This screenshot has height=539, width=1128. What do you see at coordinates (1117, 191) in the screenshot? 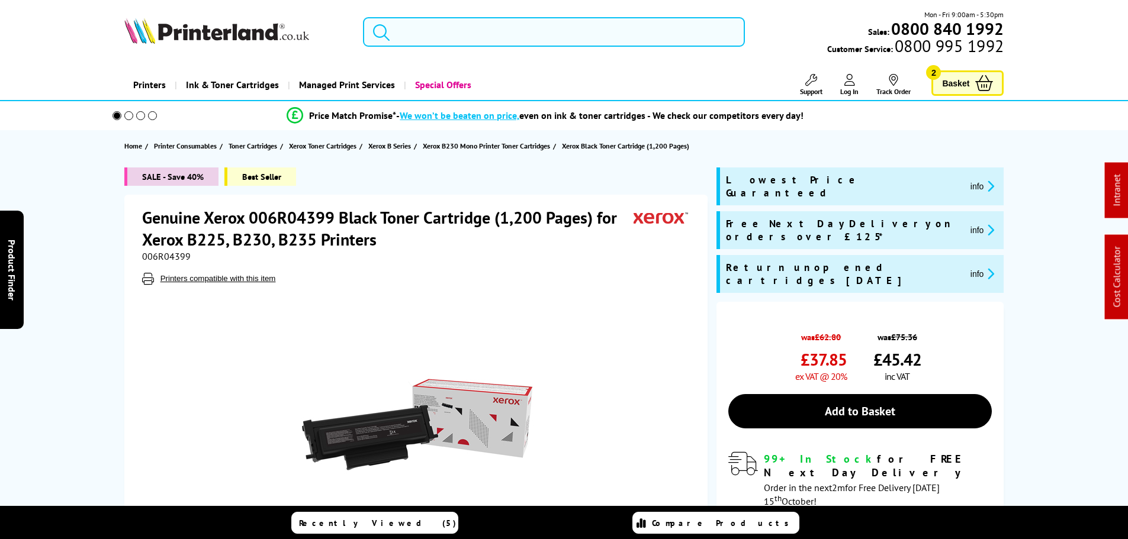
I see `a: Intranet` at bounding box center [1117, 191].